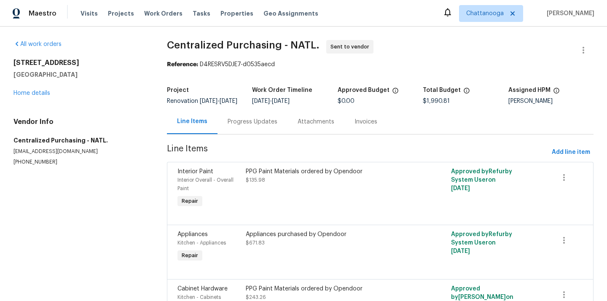 Image resolution: width=607 pixels, height=301 pixels. I want to click on h5: Assigned HPM, so click(530, 90).